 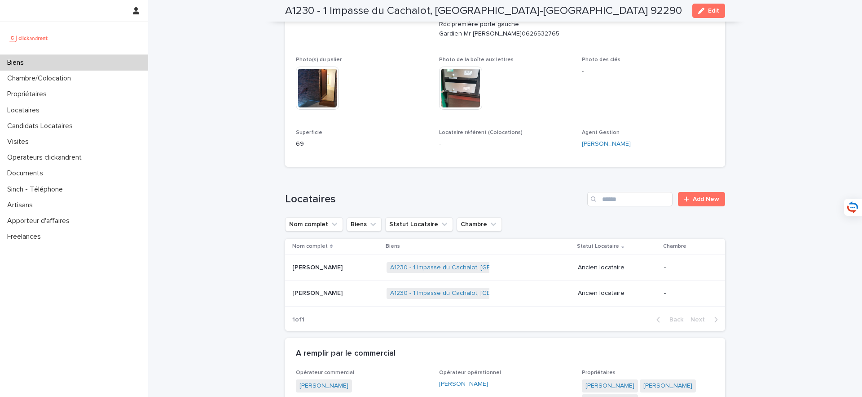 What do you see at coordinates (481, 132) in the screenshot?
I see `span: Locataire référent (Colocations)` at bounding box center [481, 132].